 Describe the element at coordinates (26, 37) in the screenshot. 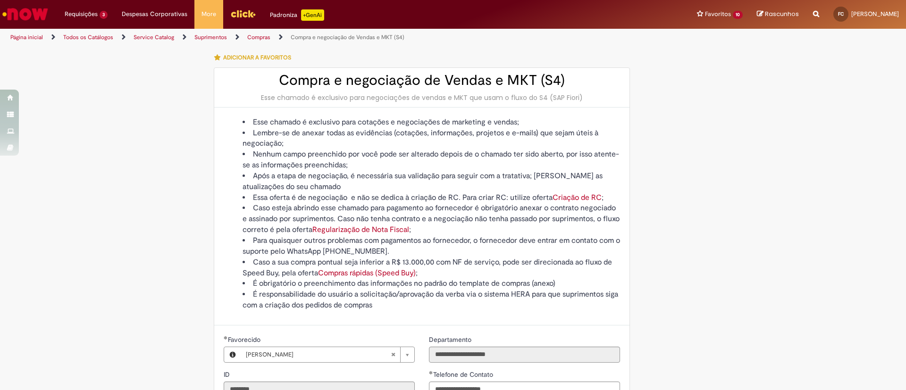

I see `a: Página inicial` at that location.